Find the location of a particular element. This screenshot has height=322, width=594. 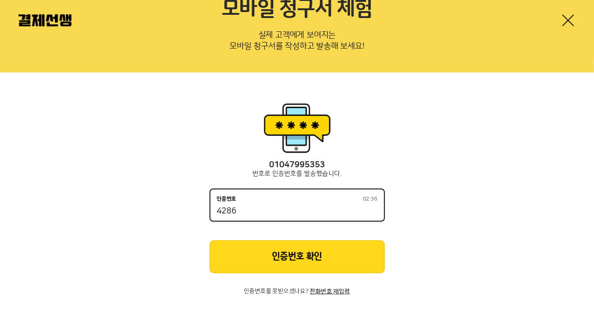

span: 02:36 is located at coordinates (370, 199).